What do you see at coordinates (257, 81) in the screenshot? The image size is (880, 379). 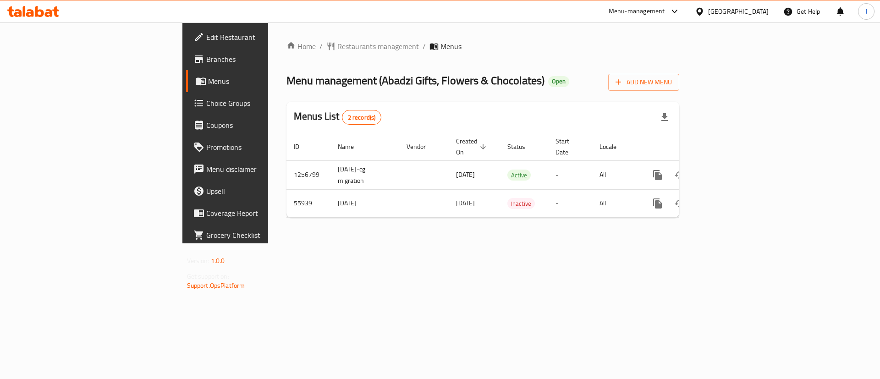 I see `a: Menus` at bounding box center [257, 81].